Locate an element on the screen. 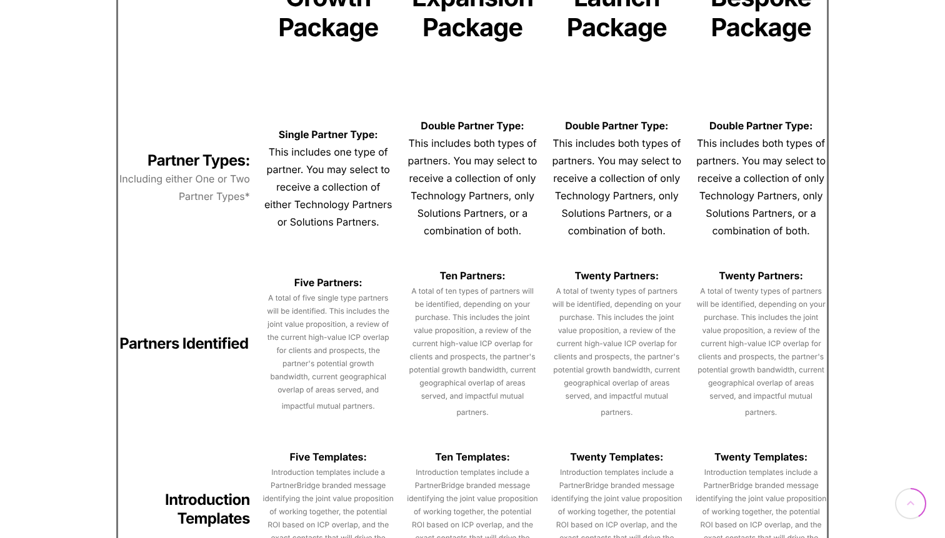 The image size is (945, 538). strong: Single Partner Type: is located at coordinates (328, 134).